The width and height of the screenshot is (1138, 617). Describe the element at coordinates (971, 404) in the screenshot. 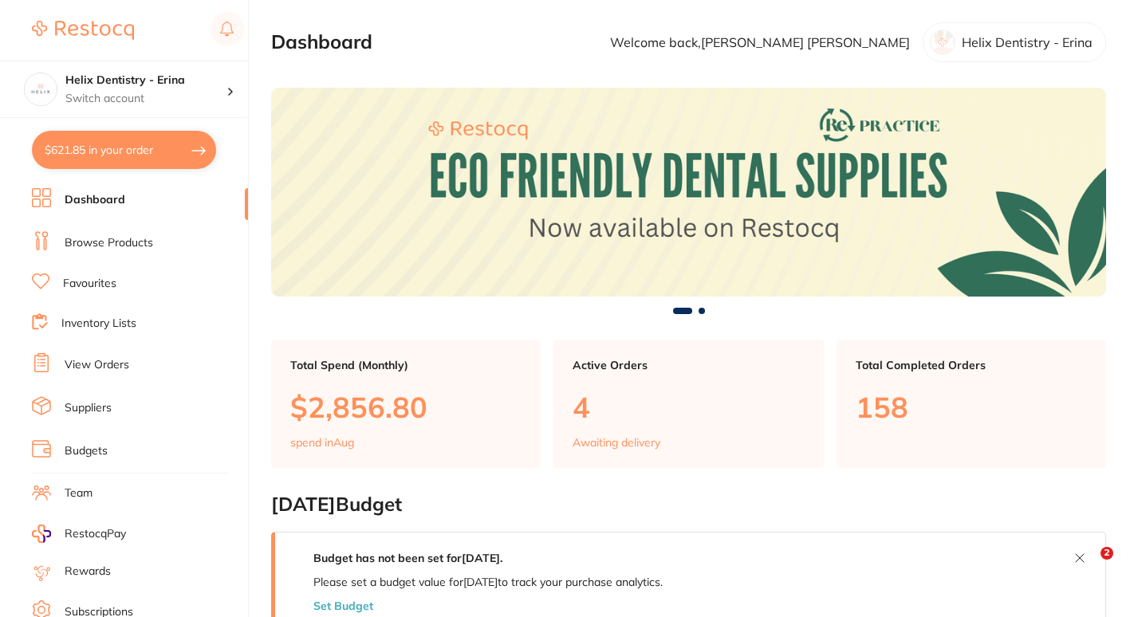

I see `a: Total Completed Orders158` at that location.